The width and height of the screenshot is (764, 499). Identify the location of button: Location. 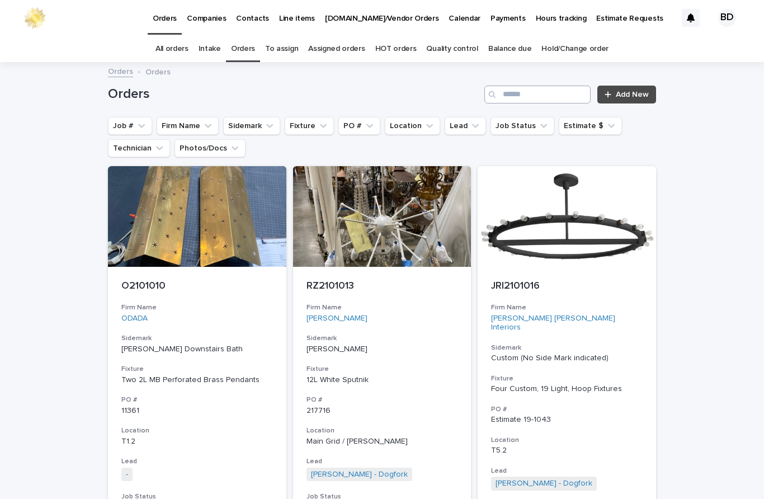
(412, 126).